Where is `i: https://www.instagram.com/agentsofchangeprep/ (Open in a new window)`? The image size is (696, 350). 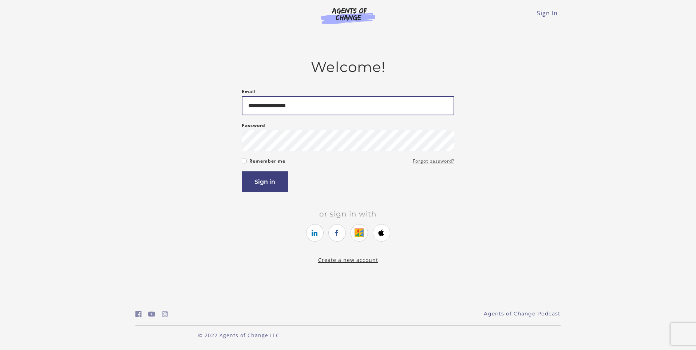 i: https://www.instagram.com/agentsofchangeprep/ (Open in a new window) is located at coordinates (165, 314).